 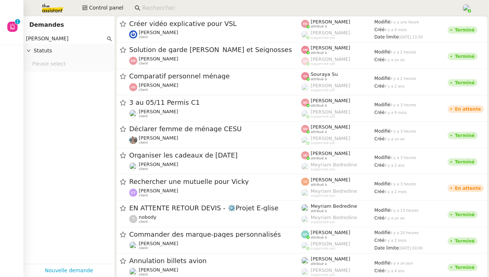 What do you see at coordinates (467, 8) in the screenshot?
I see `img: users%2FPPrFYTsEAUgQy5cK5MCpqKbOX8K2%2Favatar%2FCapture%20d%E2%80%99e%CC%81cran%202023-06-05%20a%...` at bounding box center [467, 8].